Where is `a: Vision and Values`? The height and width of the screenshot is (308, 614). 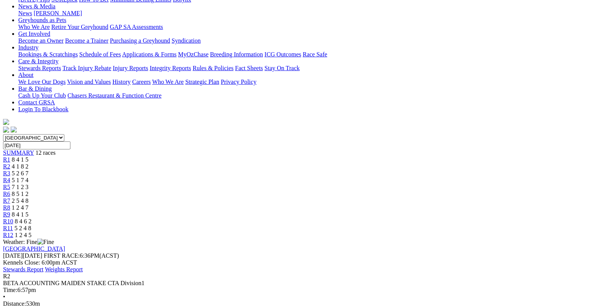 a: Vision and Values is located at coordinates (89, 81).